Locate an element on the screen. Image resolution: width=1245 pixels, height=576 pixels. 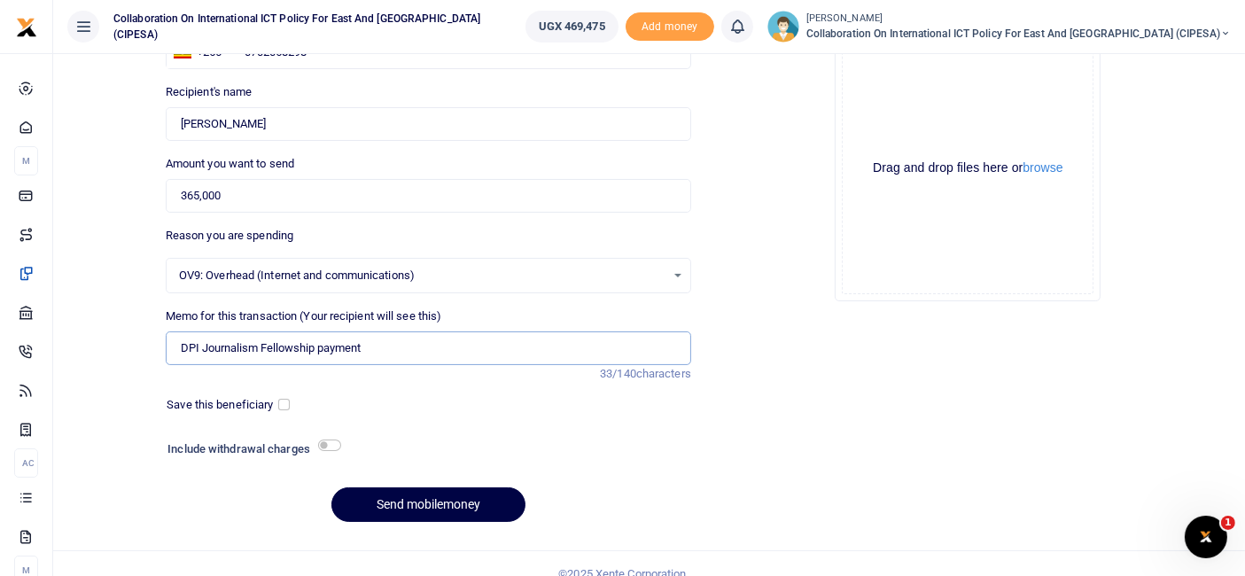
div: File Uploader is located at coordinates (968, 168).